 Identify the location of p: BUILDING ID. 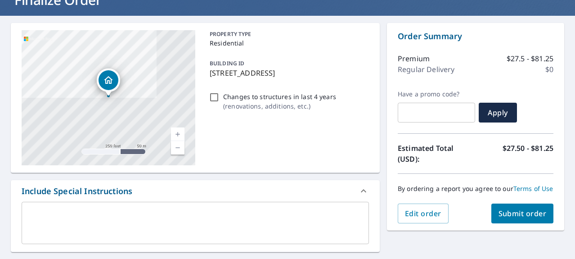
(227, 63).